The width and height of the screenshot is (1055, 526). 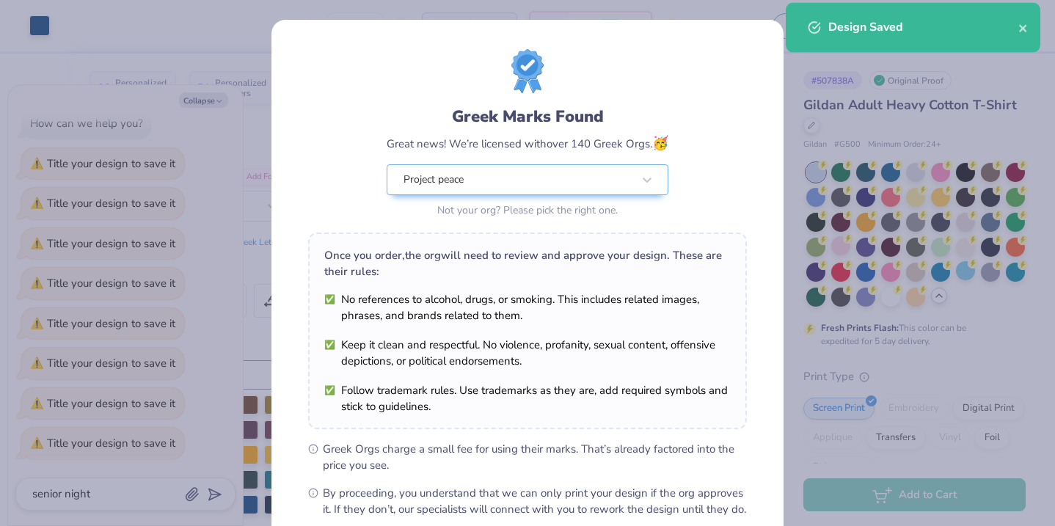 I want to click on img: license-marks-badge.png, so click(x=528, y=71).